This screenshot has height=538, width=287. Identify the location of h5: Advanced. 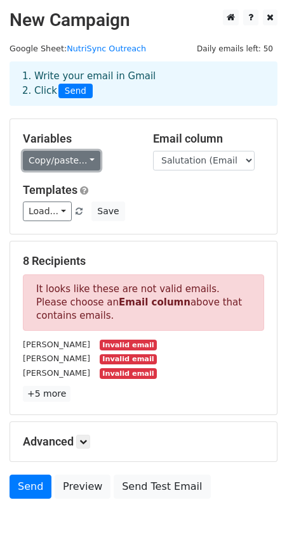
(143, 442).